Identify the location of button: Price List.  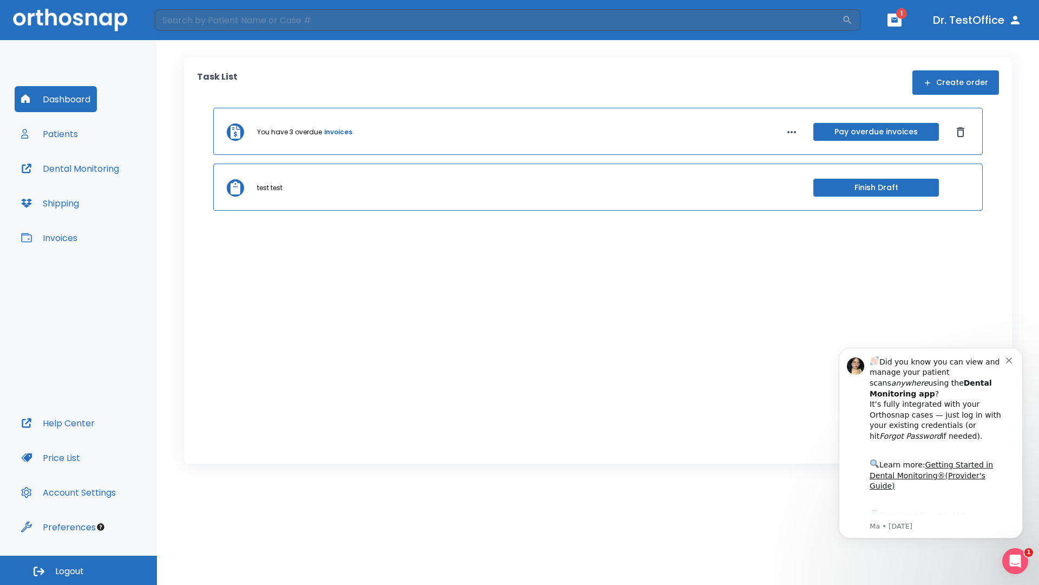
(50, 457).